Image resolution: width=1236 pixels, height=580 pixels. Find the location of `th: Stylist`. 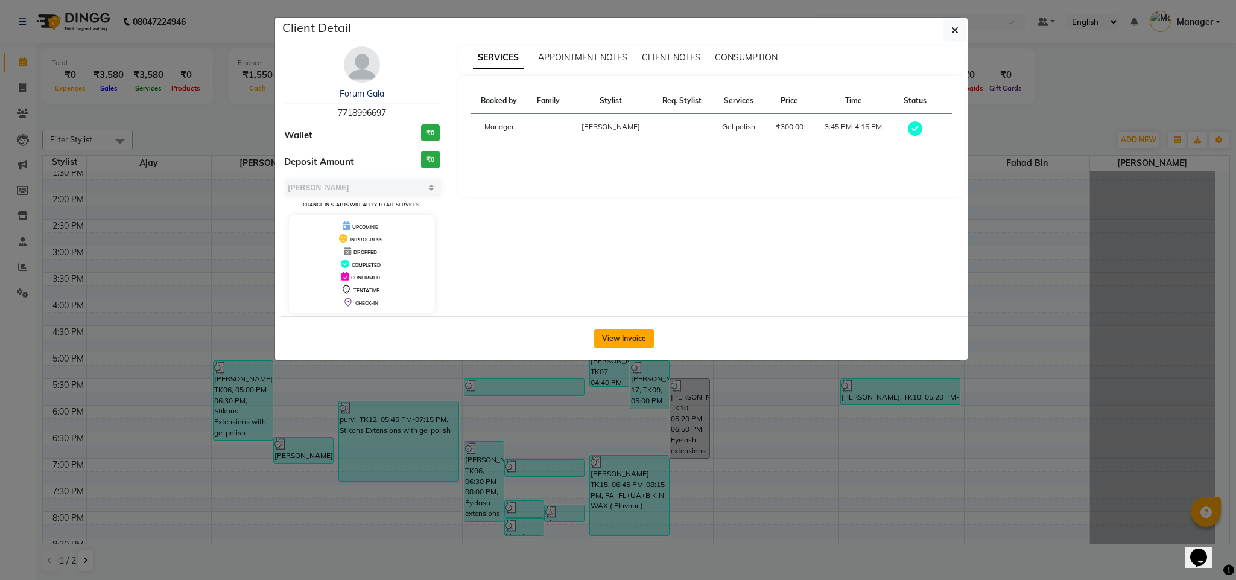

th: Stylist is located at coordinates (610, 101).